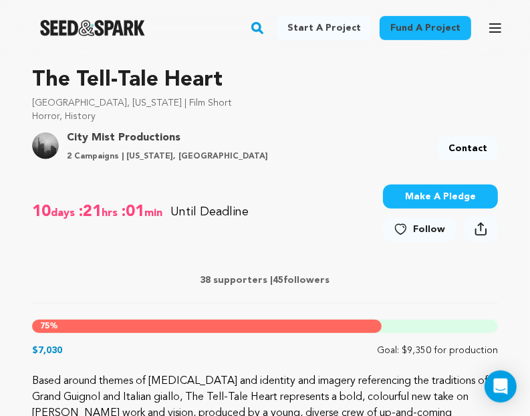 This screenshot has height=416, width=530. I want to click on span: 45, so click(279, 280).